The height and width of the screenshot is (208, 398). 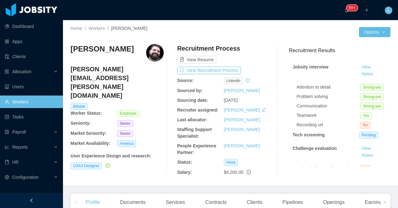 I want to click on strong: Challenge evaluation, so click(x=314, y=148).